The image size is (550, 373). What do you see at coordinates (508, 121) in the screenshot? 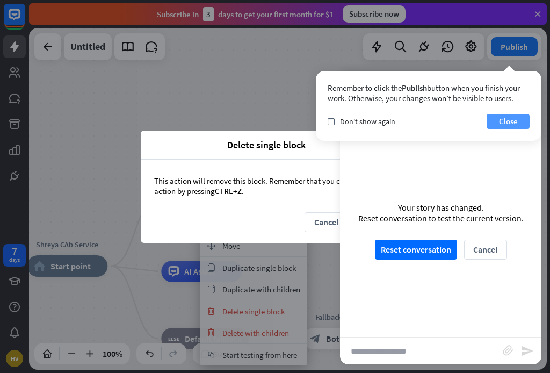
I see `button: Close` at bounding box center [508, 121].